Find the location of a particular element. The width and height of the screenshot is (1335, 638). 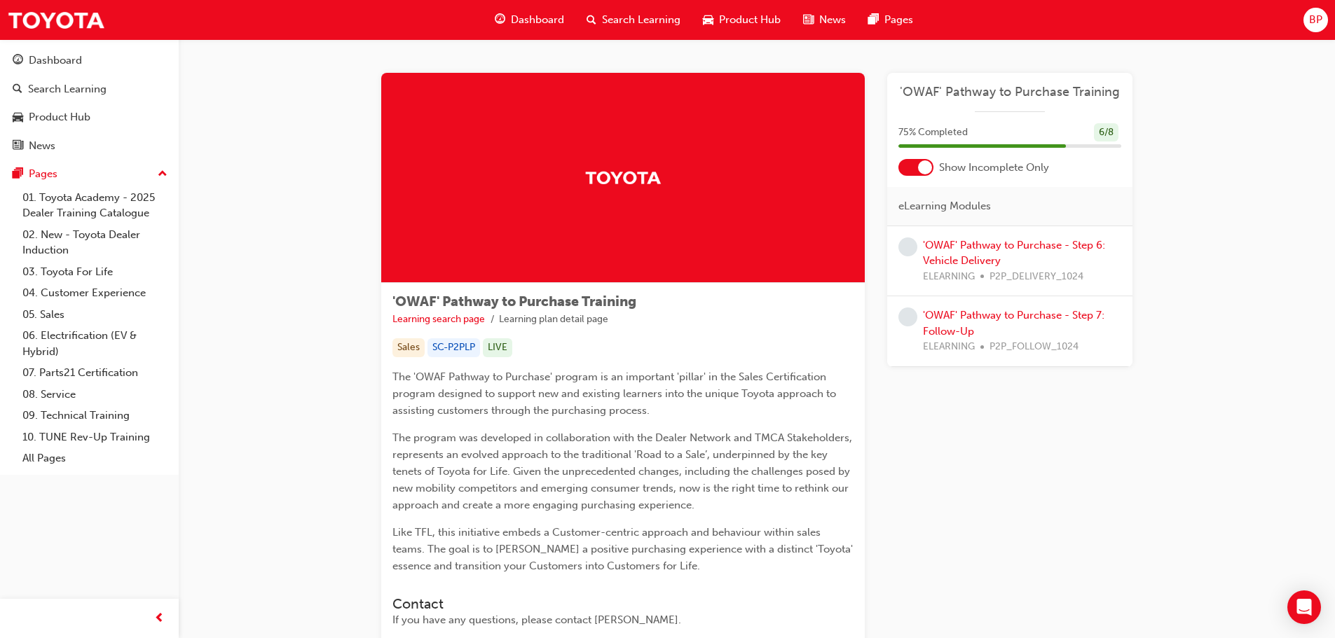

a: 01. Toyota Academy - 2025 Dealer Training Catalogue is located at coordinates (95, 205).